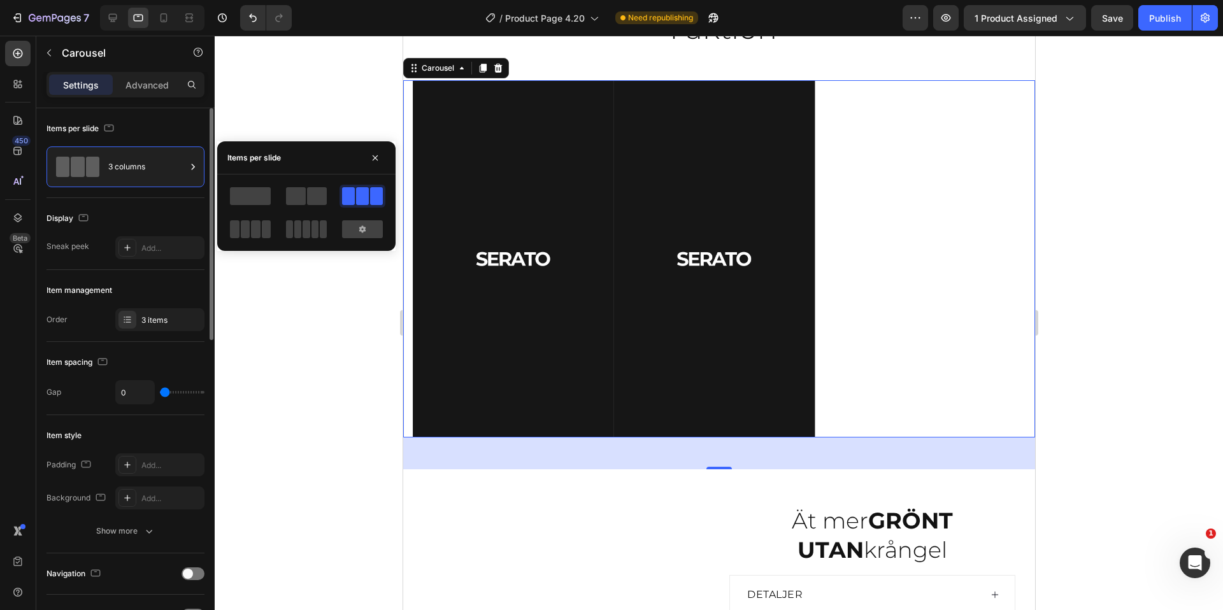  Describe the element at coordinates (34, 32) in the screenshot. I see `div: Carousel` at that location.